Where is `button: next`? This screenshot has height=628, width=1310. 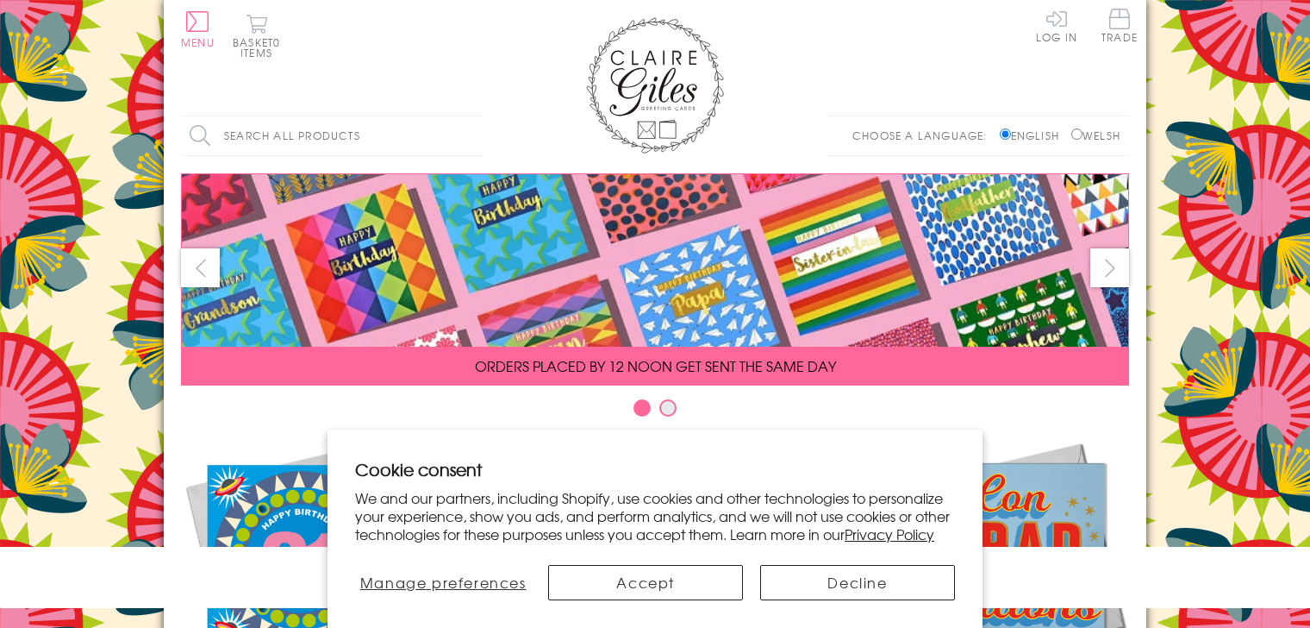 button: next is located at coordinates (1110, 267).